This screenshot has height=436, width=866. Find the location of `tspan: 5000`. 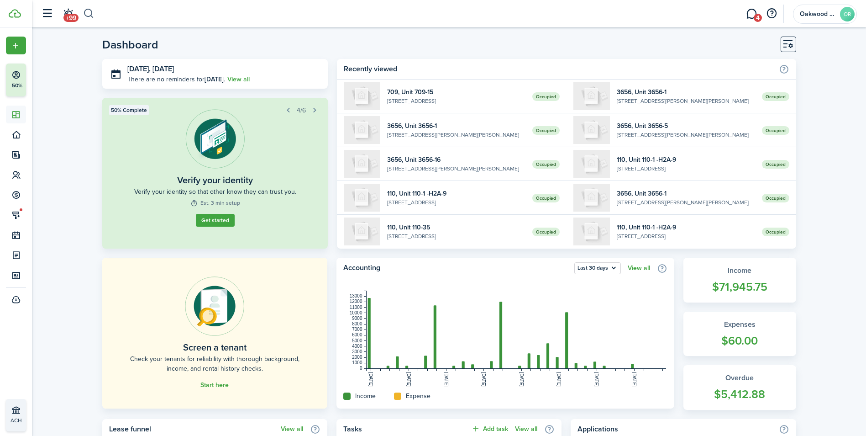

tspan: 5000 is located at coordinates (357, 340).